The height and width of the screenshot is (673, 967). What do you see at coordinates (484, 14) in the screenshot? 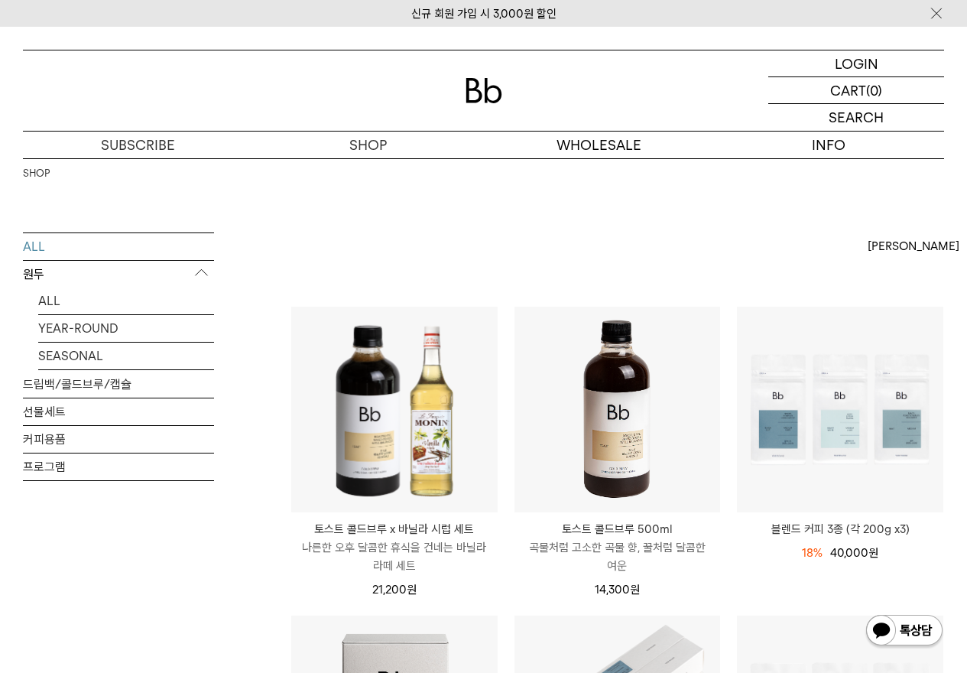
I see `a: 신규 회원 가입 시 3,000원 할인` at bounding box center [484, 14].